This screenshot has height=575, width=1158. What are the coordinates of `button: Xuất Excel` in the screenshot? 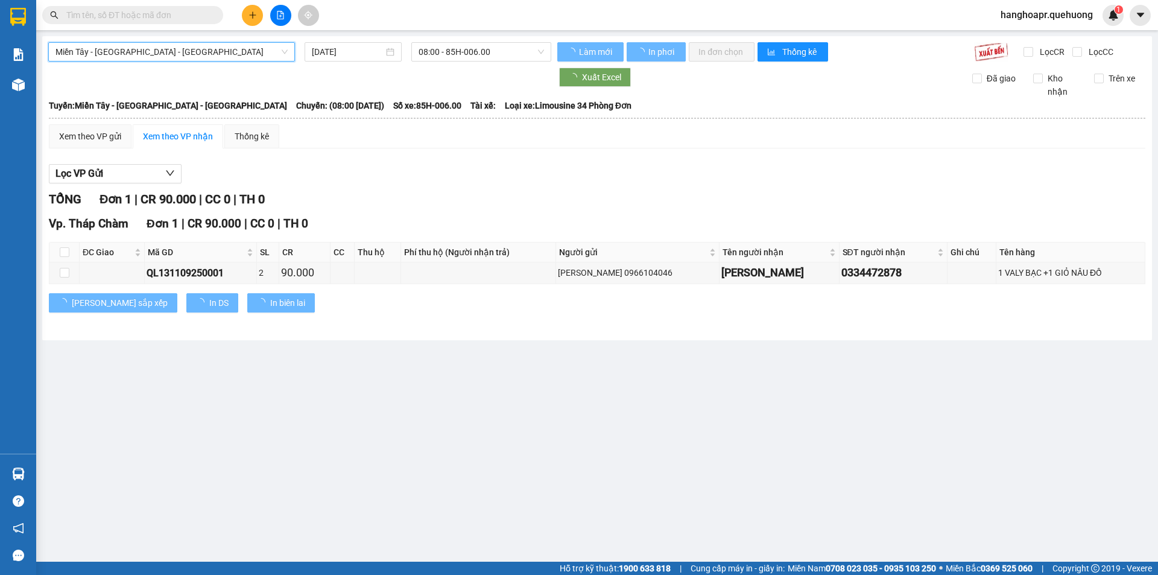 It's located at (594, 77).